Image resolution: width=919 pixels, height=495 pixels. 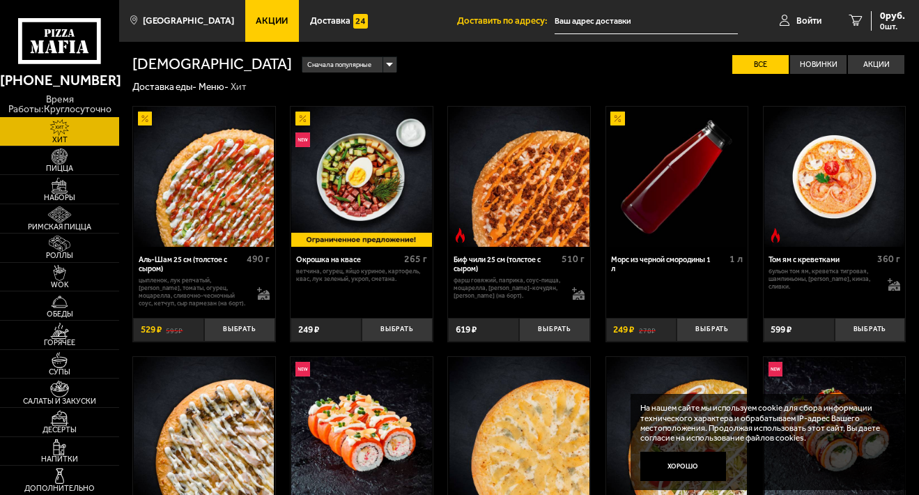 What do you see at coordinates (258, 259) in the screenshot?
I see `span: 490 г` at bounding box center [258, 259].